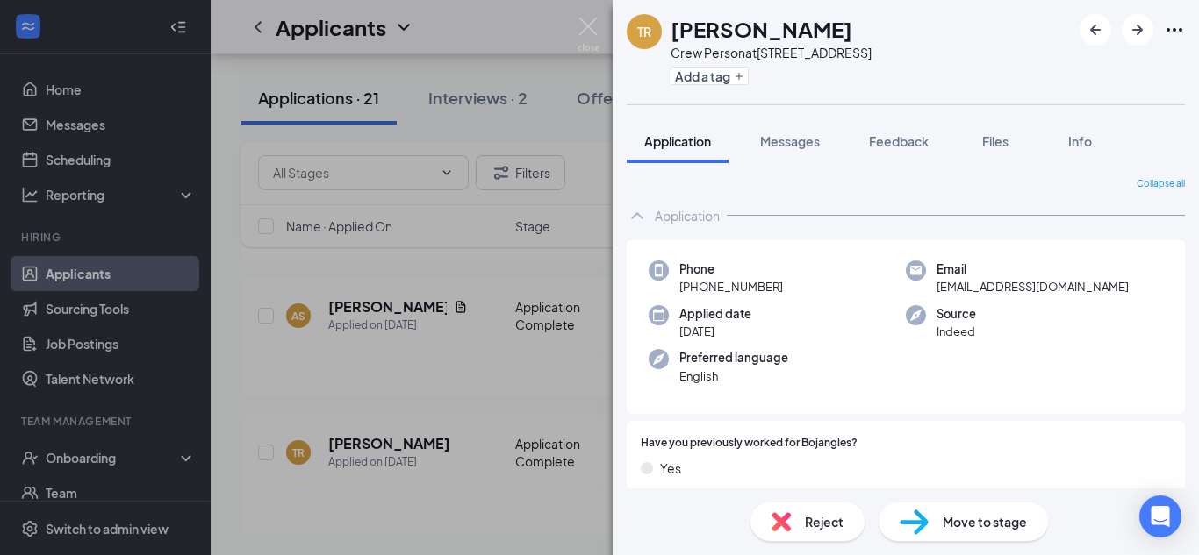 Image resolution: width=1199 pixels, height=555 pixels. I want to click on span: Yes, so click(670, 469).